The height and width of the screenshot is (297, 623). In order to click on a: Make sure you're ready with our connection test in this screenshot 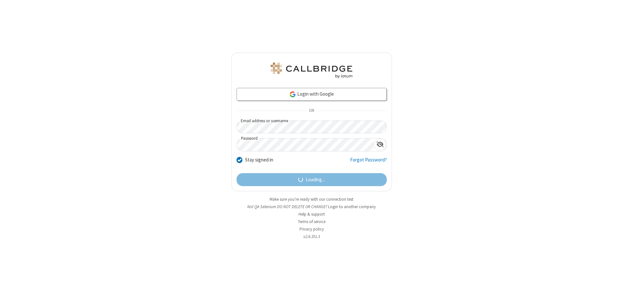, I will do `click(311, 199)`.